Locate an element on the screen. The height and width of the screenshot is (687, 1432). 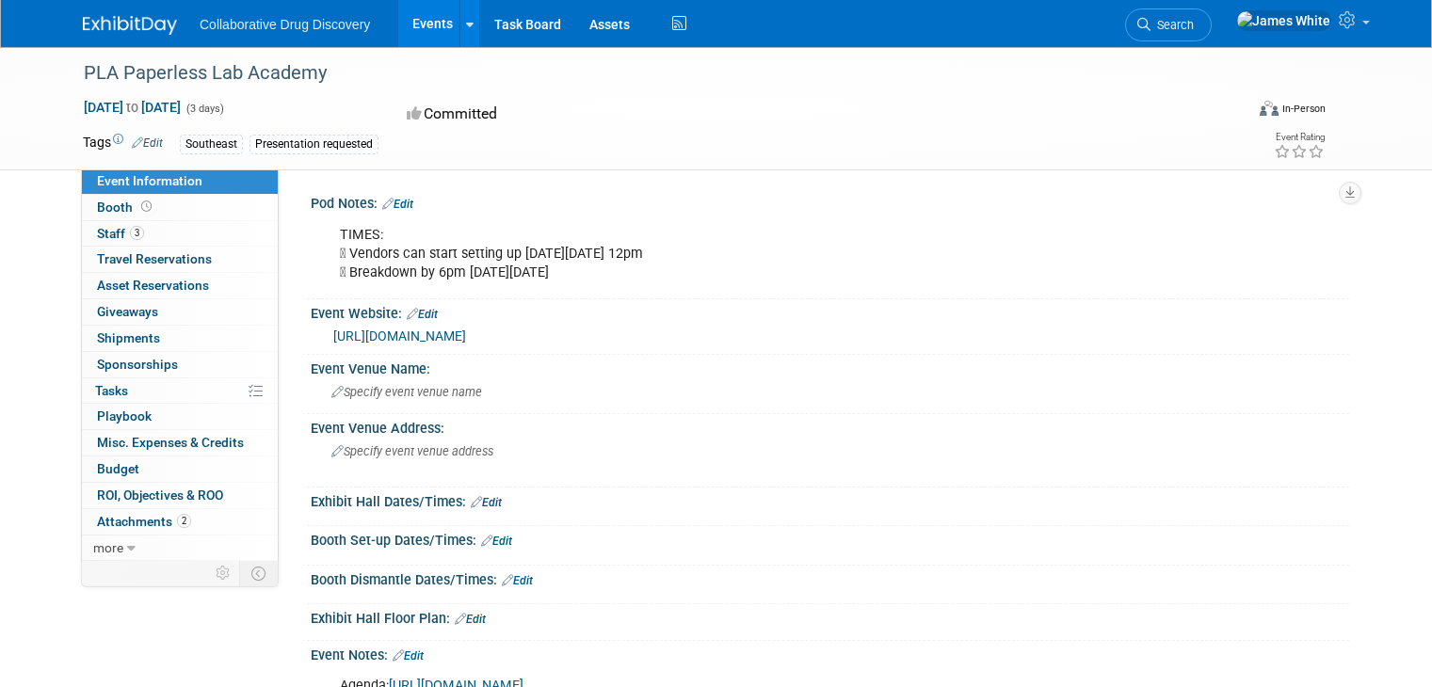
a: Misc. Expenses & Credits is located at coordinates (180, 442).